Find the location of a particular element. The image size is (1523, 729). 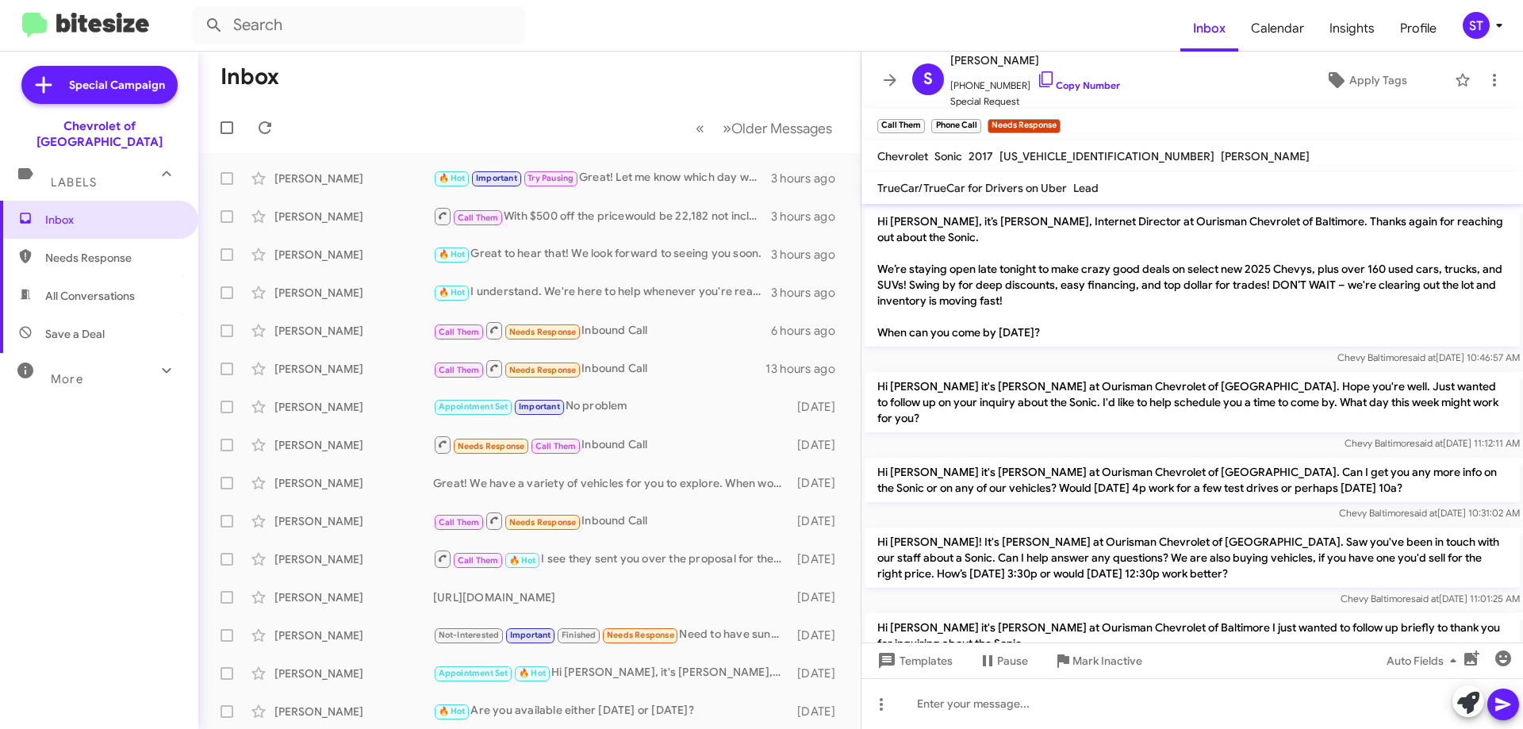

span: Chevrolet is located at coordinates (903, 156).